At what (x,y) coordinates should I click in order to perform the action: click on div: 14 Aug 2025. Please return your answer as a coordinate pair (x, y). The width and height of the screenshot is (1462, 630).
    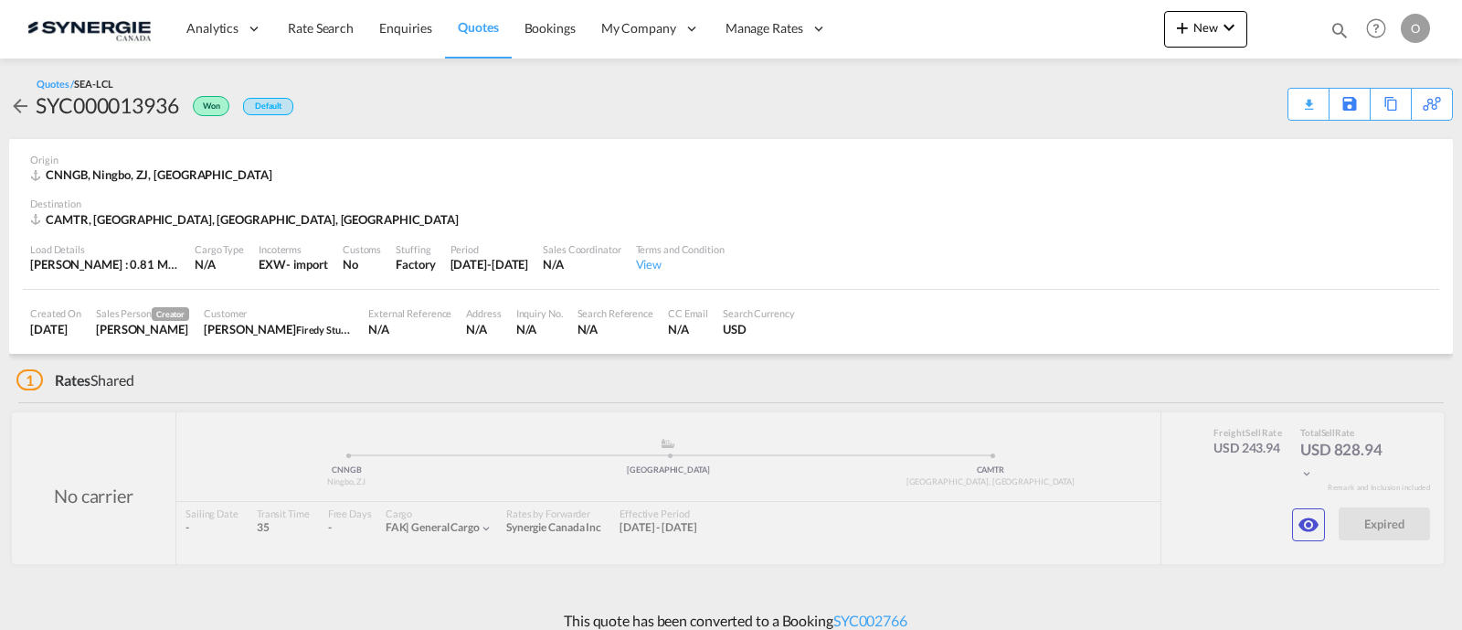
    Looking at the image, I should click on (490, 264).